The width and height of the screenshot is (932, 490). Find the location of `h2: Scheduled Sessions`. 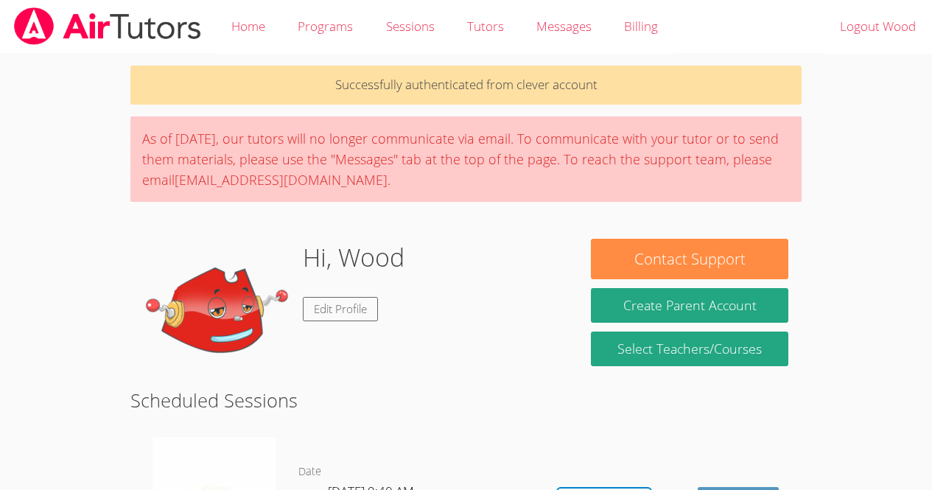

h2: Scheduled Sessions is located at coordinates (465, 400).